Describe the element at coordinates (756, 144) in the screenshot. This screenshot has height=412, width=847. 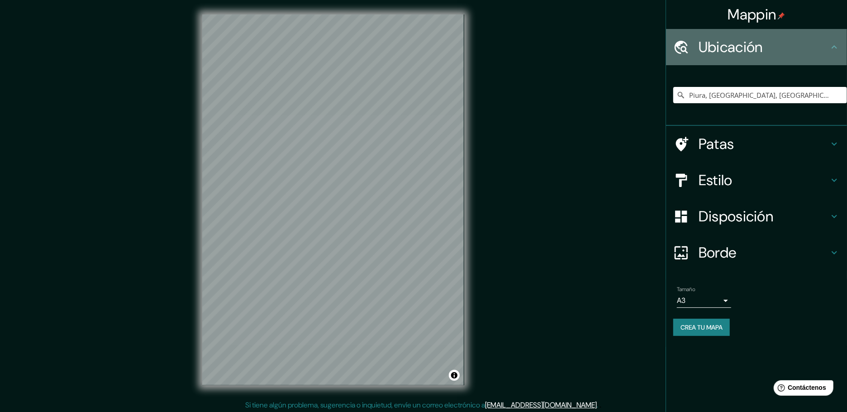
I see `div: Patas` at that location.